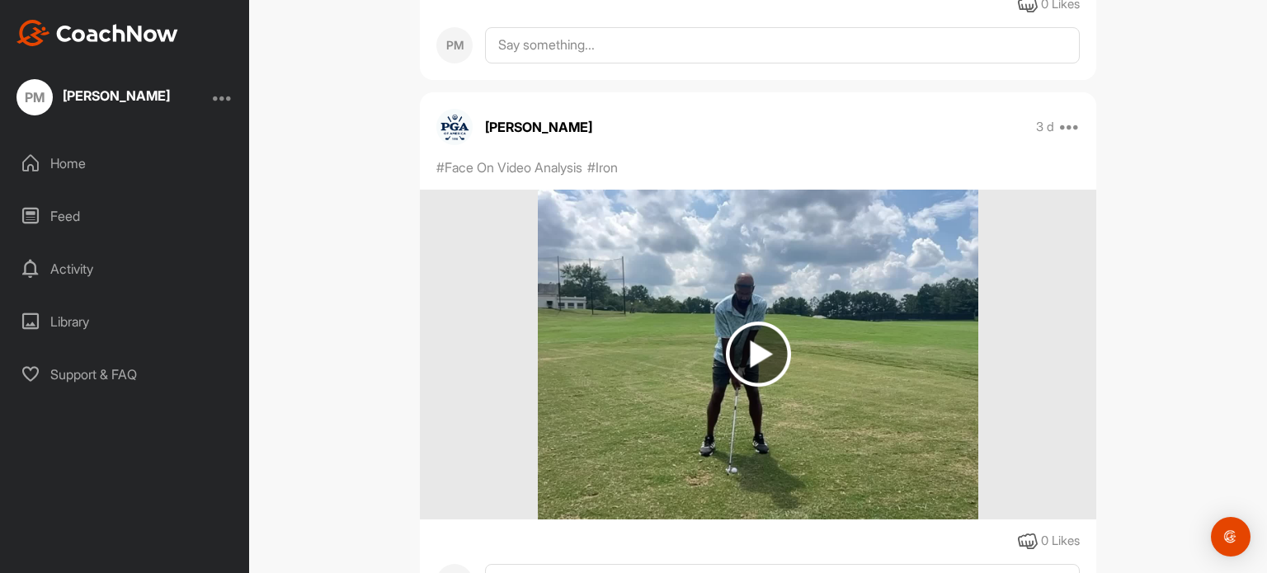 The height and width of the screenshot is (573, 1267). Describe the element at coordinates (758, 354) in the screenshot. I see `img: play` at that location.